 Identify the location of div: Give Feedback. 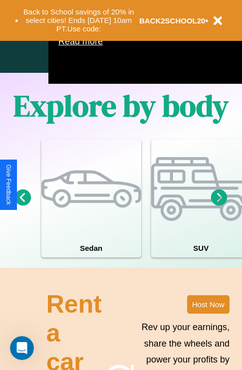
(8, 185).